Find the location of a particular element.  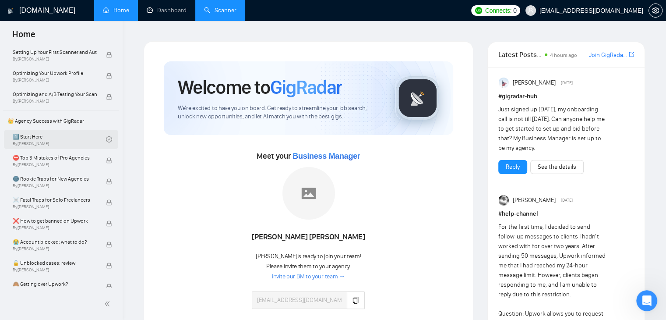

button: Home is located at coordinates (145, 12).